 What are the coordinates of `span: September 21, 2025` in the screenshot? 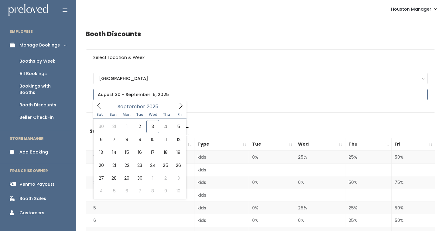 It's located at (114, 165).